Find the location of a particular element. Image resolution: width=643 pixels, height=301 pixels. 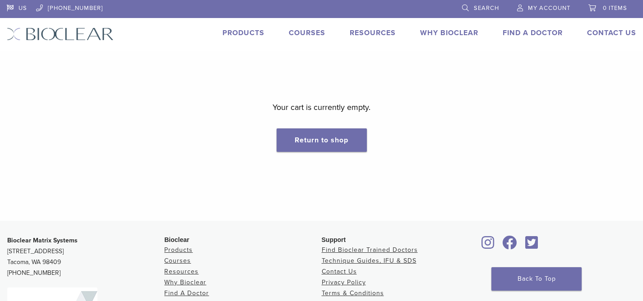

img: Bioclear is located at coordinates (60, 34).